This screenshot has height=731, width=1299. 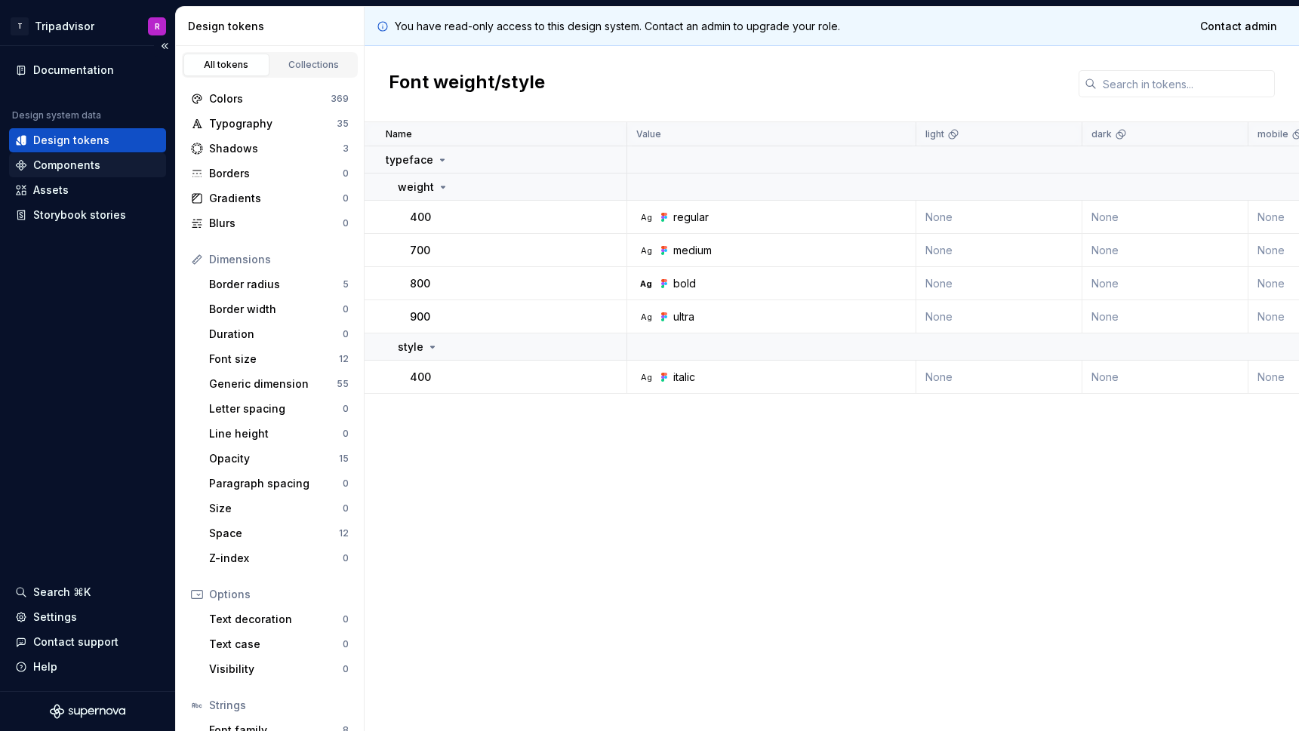 What do you see at coordinates (420, 284) in the screenshot?
I see `p: 800` at bounding box center [420, 284].